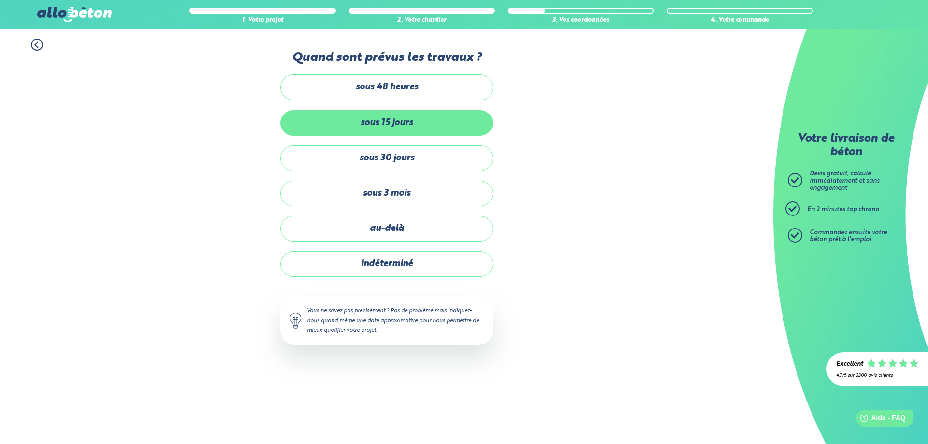 The width and height of the screenshot is (928, 444). What do you see at coordinates (263, 20) in the screenshot?
I see `div: 1. Votre projet` at bounding box center [263, 20].